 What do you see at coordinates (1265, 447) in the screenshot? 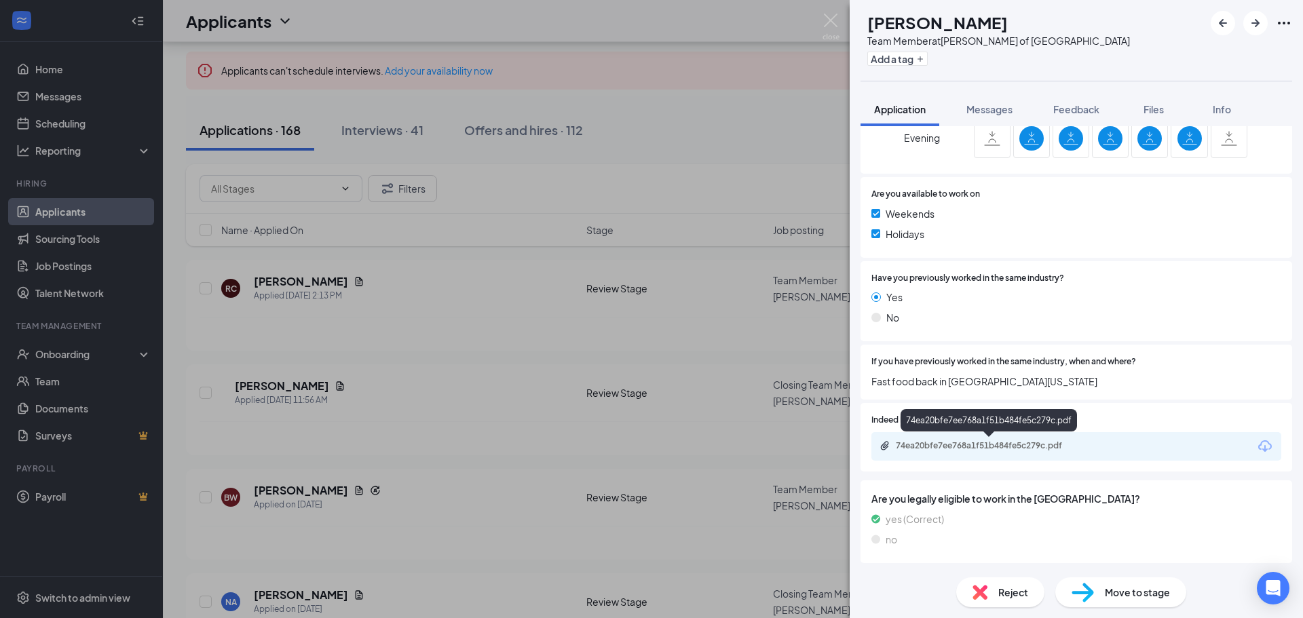
I see `a: Download` at bounding box center [1265, 447].